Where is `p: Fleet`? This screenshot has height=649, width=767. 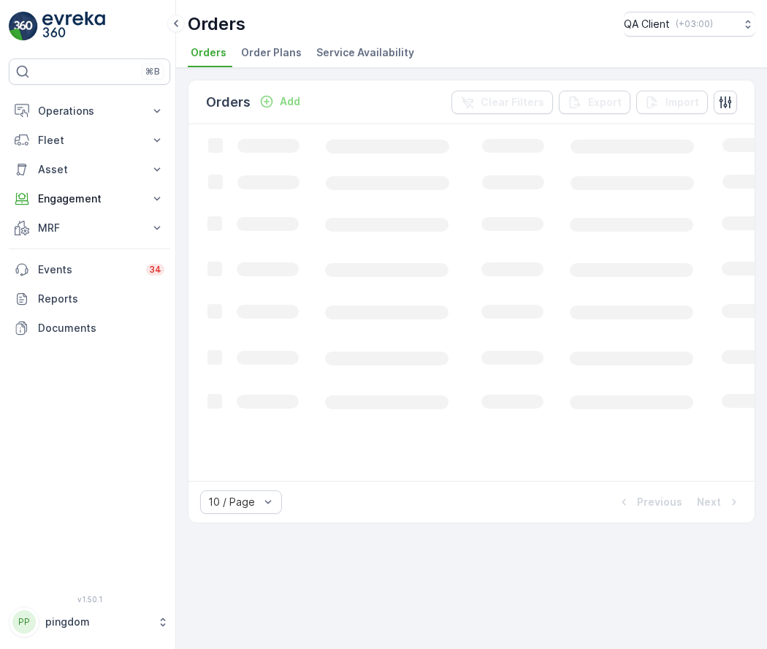
p: Fleet is located at coordinates (89, 140).